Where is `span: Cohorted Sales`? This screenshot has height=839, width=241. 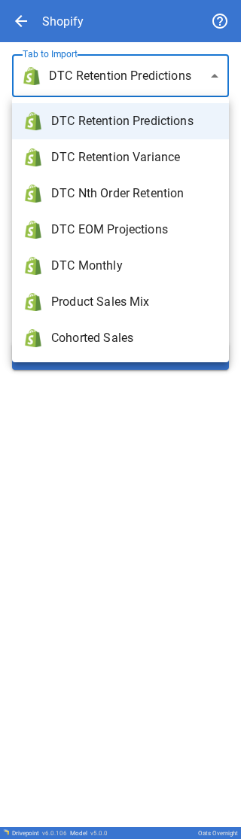
span: Cohorted Sales is located at coordinates (134, 338).